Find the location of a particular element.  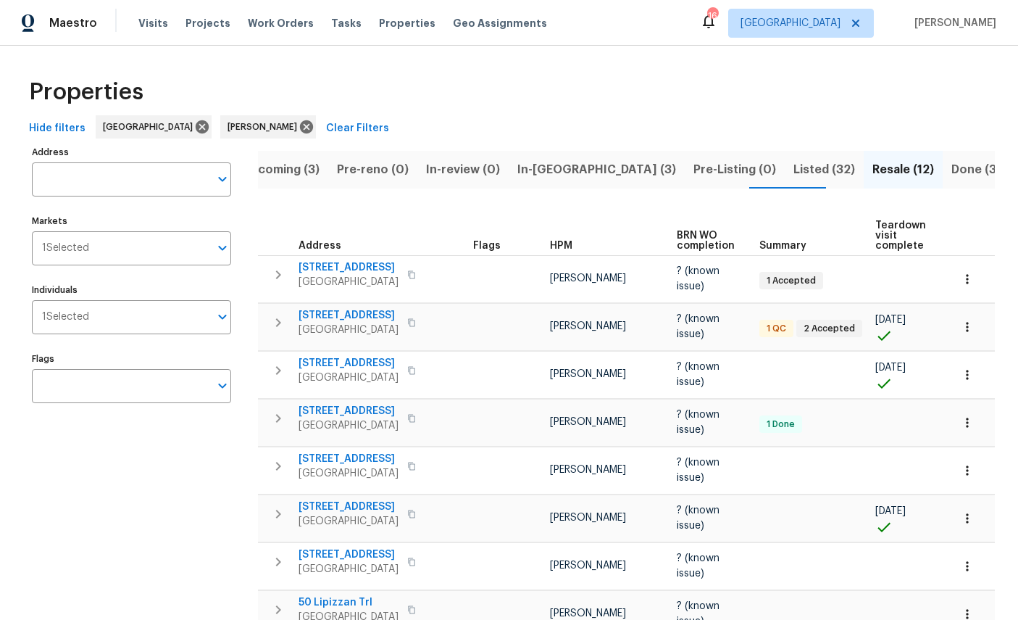

label: Flags is located at coordinates (131, 359).